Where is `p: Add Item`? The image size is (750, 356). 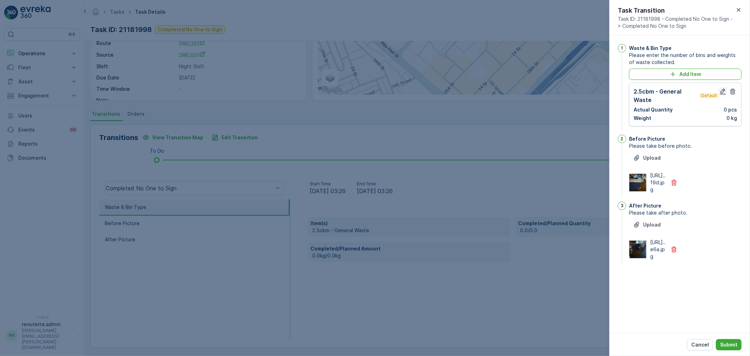
p: Add Item is located at coordinates (690, 74).